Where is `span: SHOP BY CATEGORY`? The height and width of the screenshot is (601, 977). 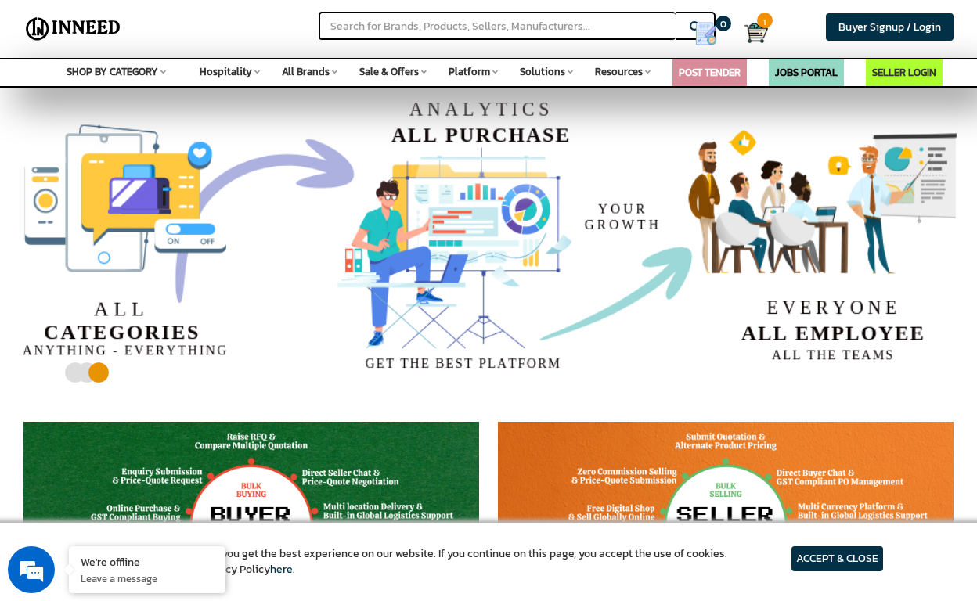 span: SHOP BY CATEGORY is located at coordinates (112, 71).